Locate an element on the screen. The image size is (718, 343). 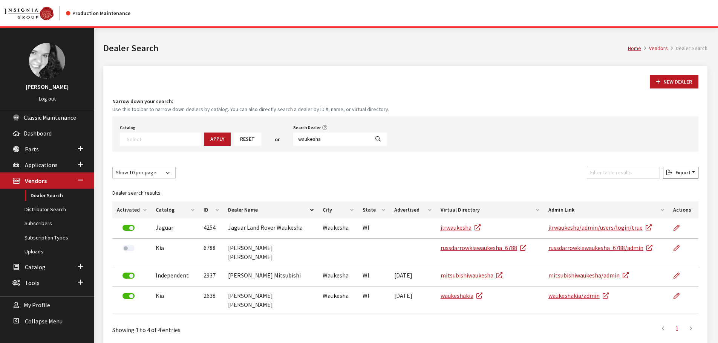
img: Khrystal Dorton is located at coordinates (47, 61).